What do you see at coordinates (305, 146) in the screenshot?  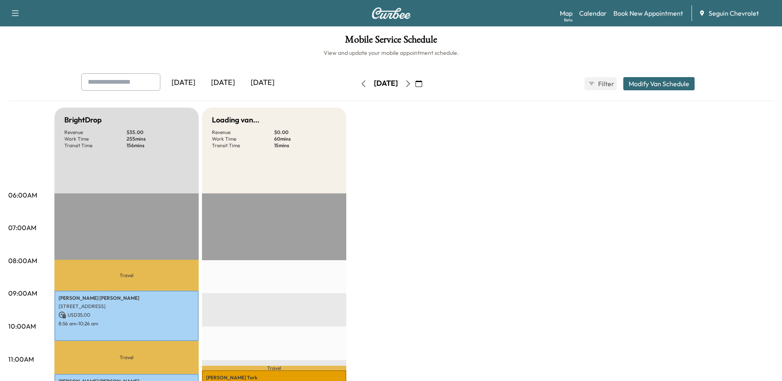 I see `p: 15 mins` at bounding box center [305, 146].